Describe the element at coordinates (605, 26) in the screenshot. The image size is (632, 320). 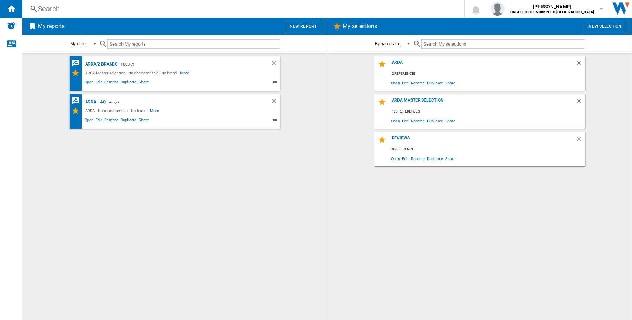
I see `button: New selection` at that location.